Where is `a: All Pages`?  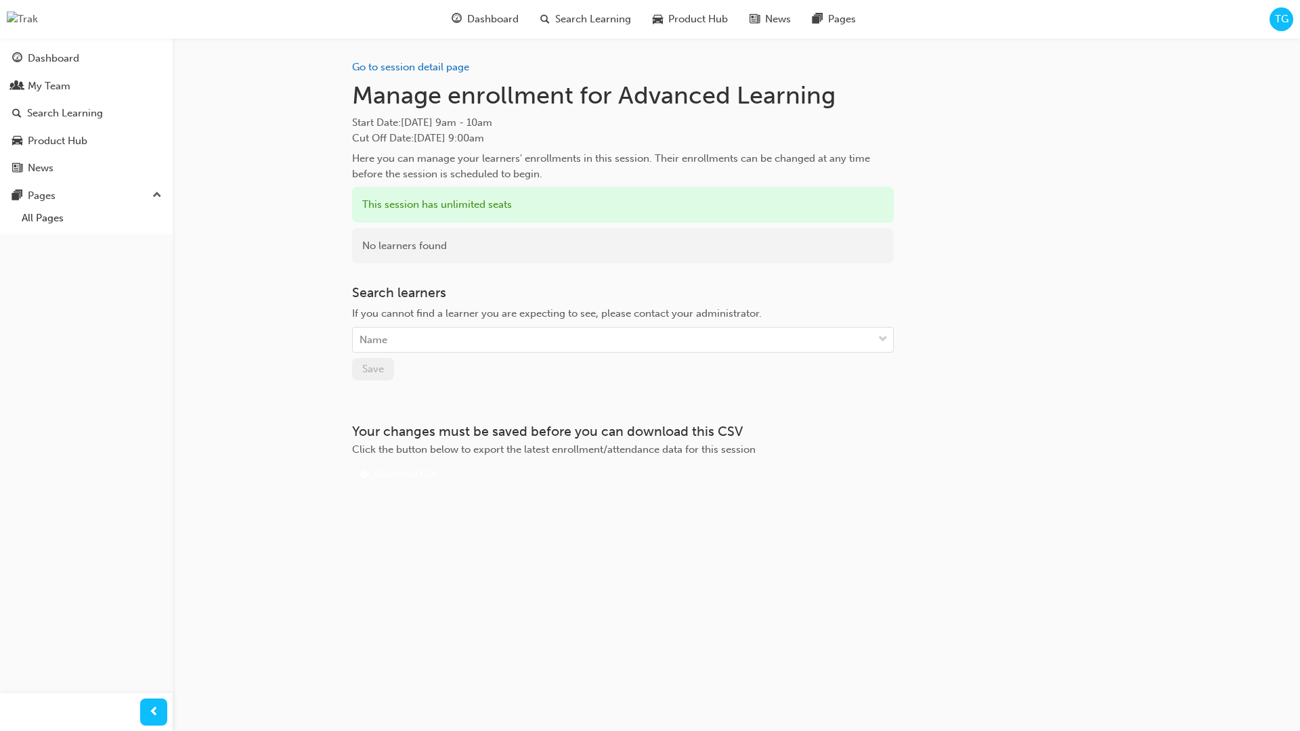
a: All Pages is located at coordinates (91, 218).